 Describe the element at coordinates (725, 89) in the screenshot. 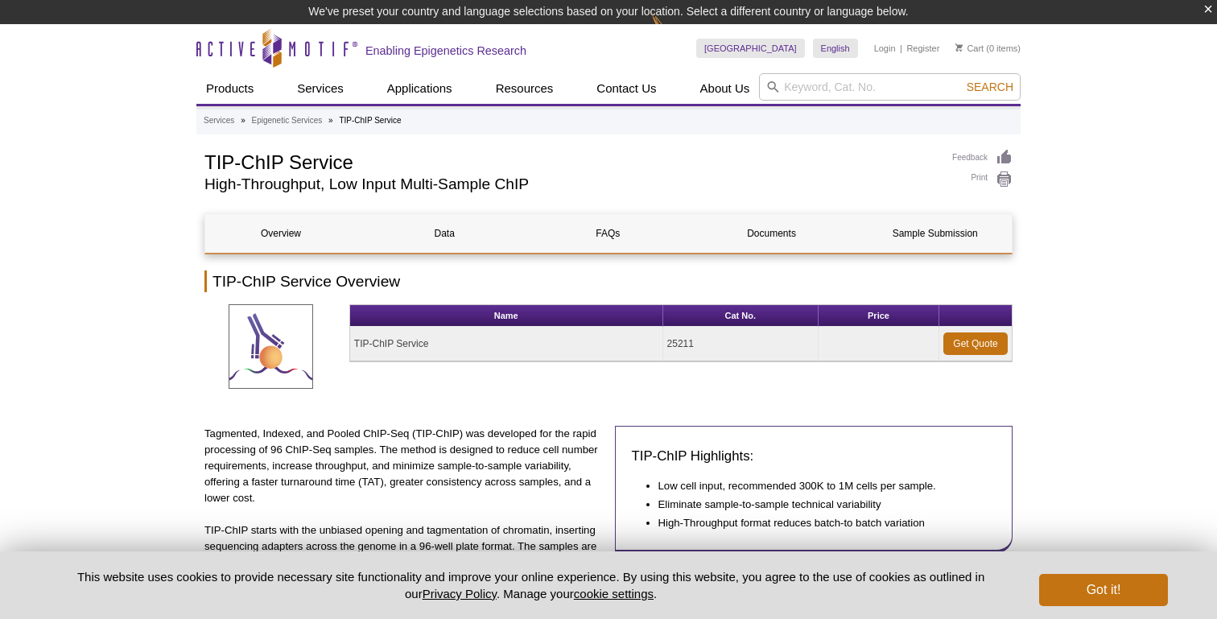

I see `a: About Us` at that location.